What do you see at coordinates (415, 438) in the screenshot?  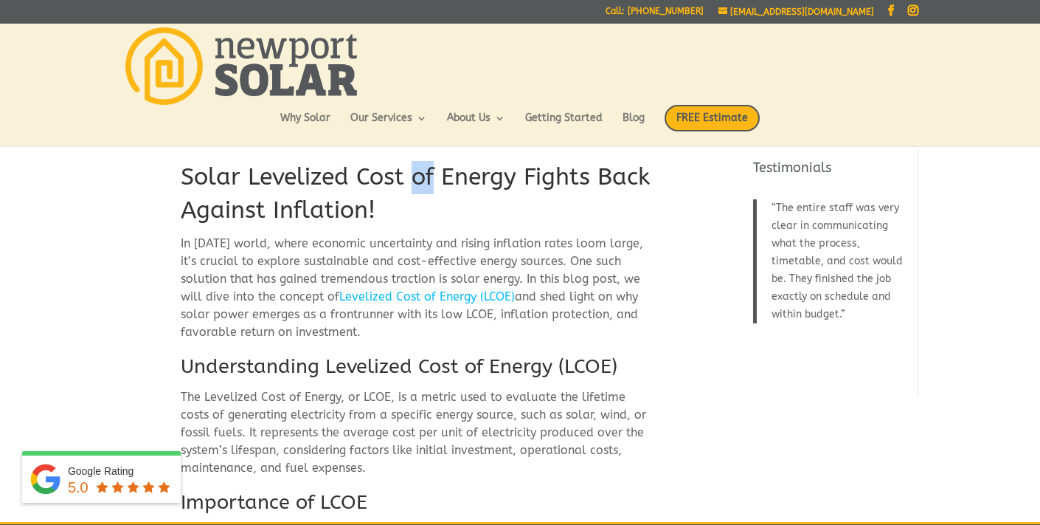 I see `p: The Levelized Cost of Energy, or LCOE, is a metric used to evaluate the lifetime costs of generat...` at bounding box center [415, 438].